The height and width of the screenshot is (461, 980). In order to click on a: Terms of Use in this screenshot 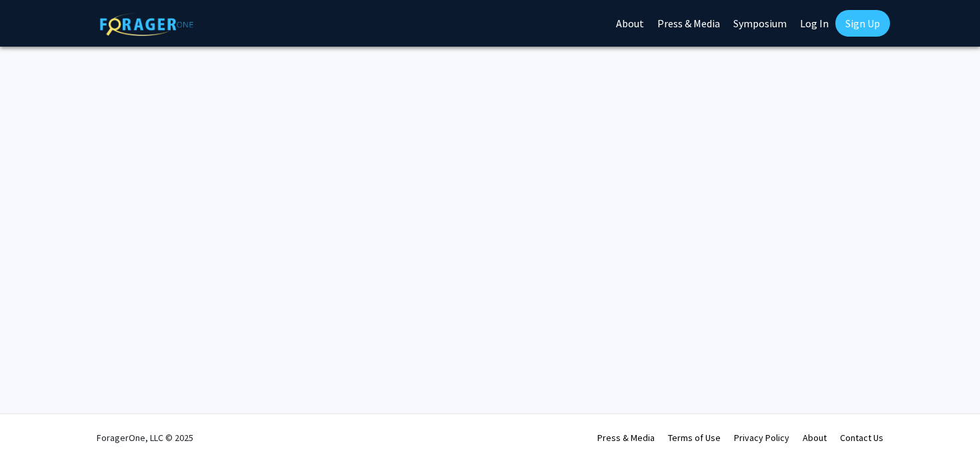, I will do `click(694, 438)`.